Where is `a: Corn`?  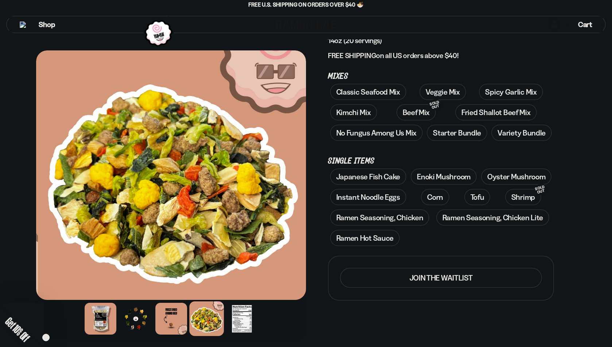 a: Corn is located at coordinates (435, 197).